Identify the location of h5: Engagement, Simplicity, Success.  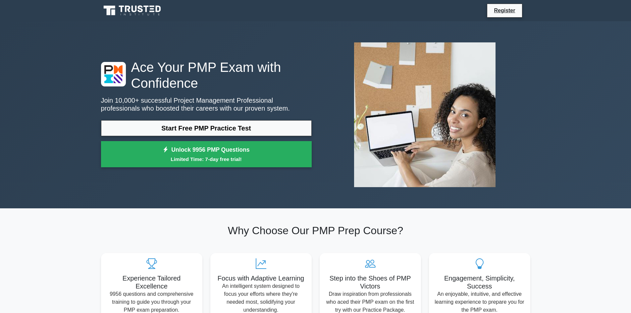
(479, 282).